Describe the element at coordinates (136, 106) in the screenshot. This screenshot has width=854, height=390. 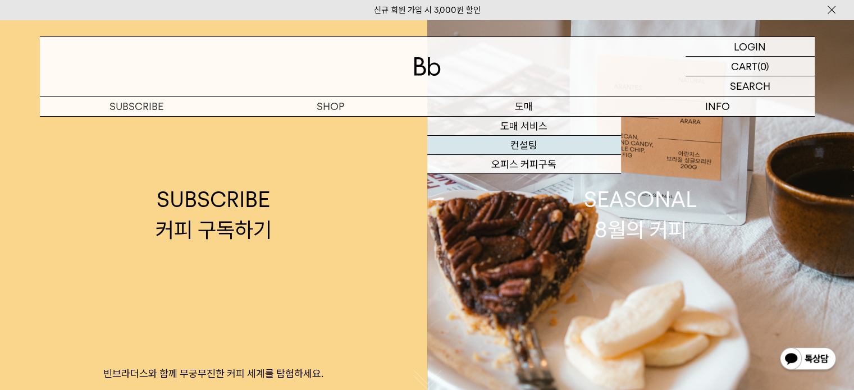
I see `a: SUBSCRIBE` at that location.